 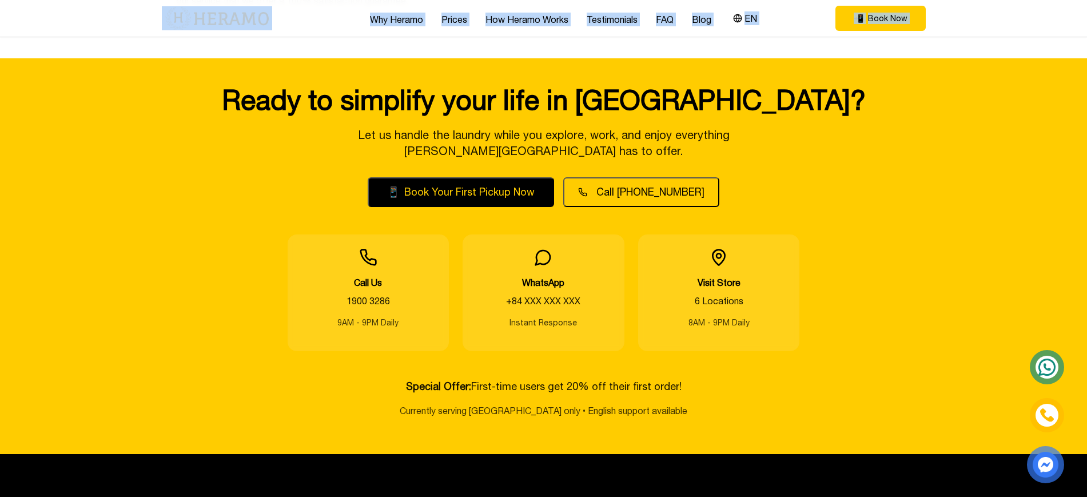 I want to click on a: Blog, so click(x=702, y=19).